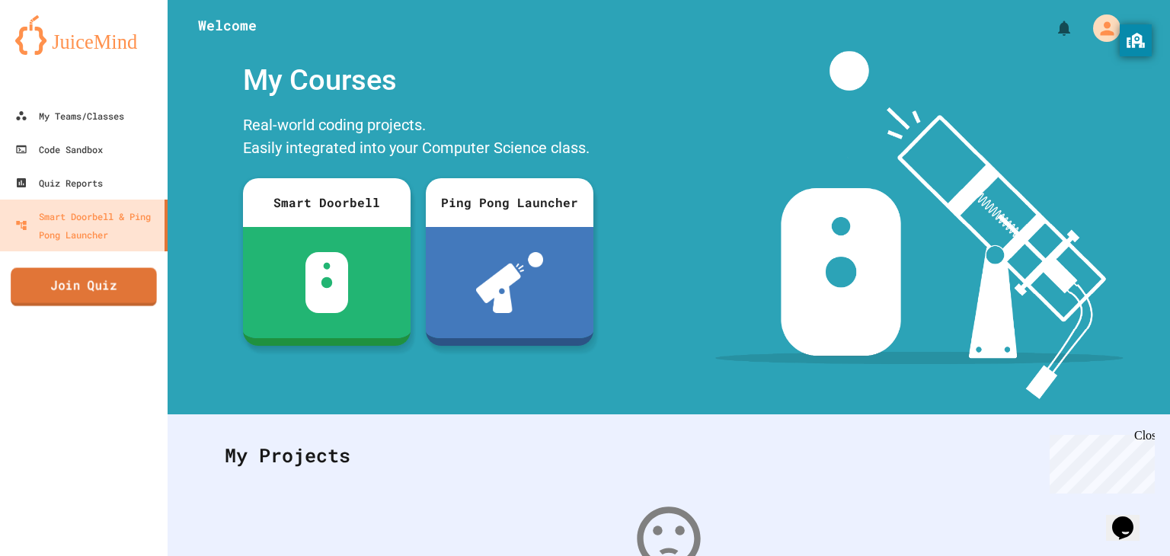 Image resolution: width=1170 pixels, height=556 pixels. Describe the element at coordinates (1101, 28) in the screenshot. I see `div: My Account` at that location.